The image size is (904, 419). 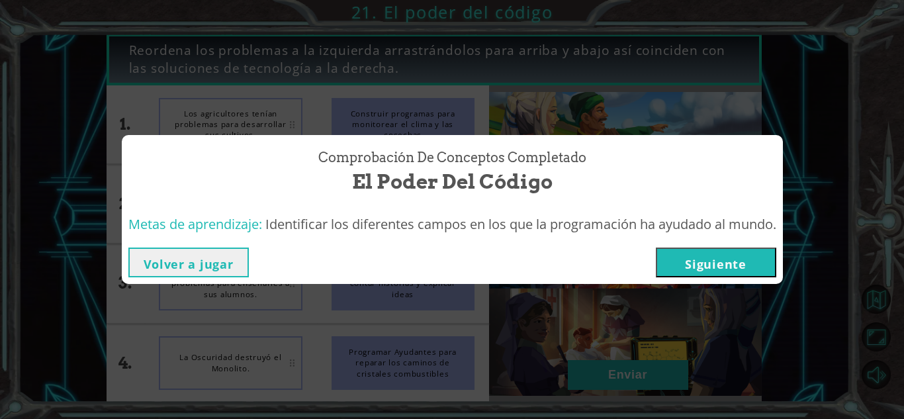 I want to click on span: Identificar los diferentes campos en los que la programación ha ayudado al mundo., so click(x=521, y=224).